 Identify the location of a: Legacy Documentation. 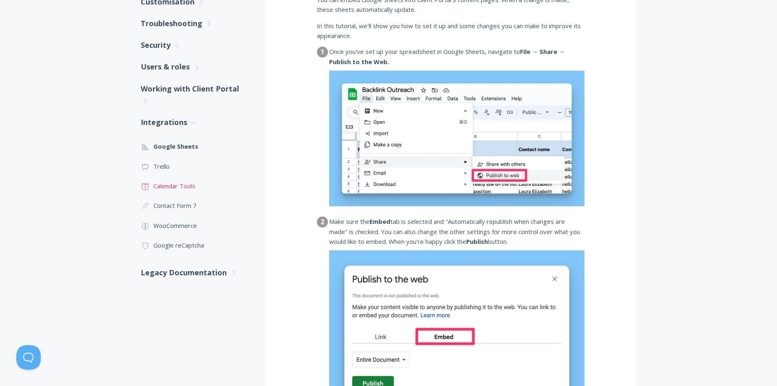
(195, 272).